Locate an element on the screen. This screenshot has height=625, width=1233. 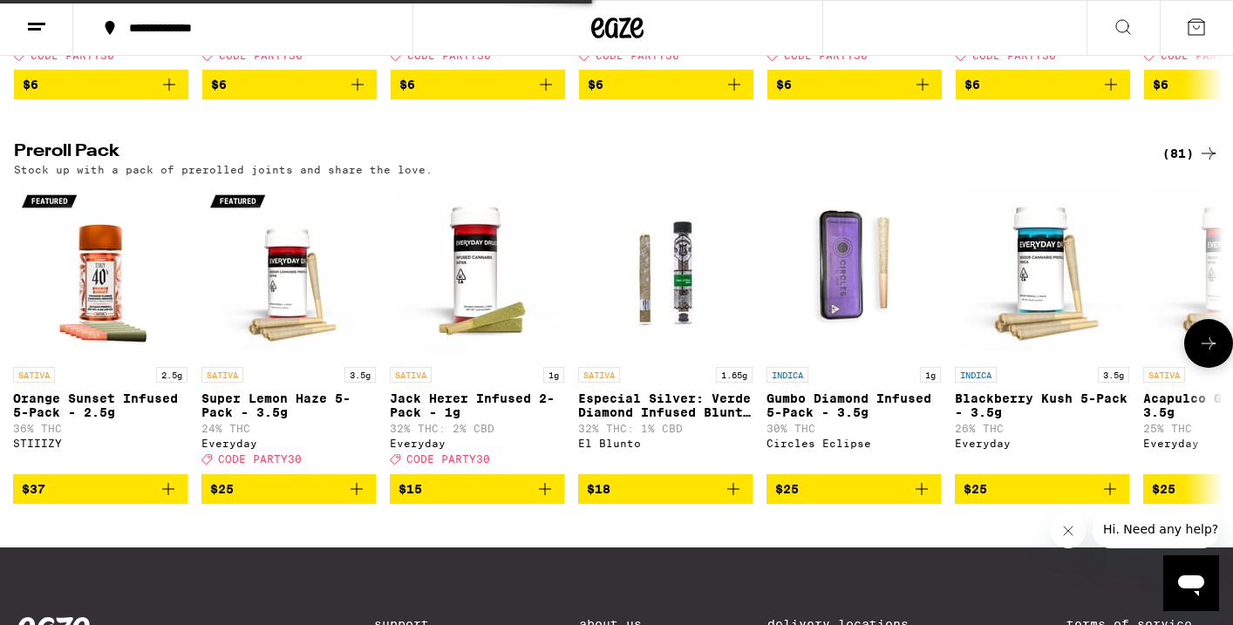
span: $37 is located at coordinates (33, 489).